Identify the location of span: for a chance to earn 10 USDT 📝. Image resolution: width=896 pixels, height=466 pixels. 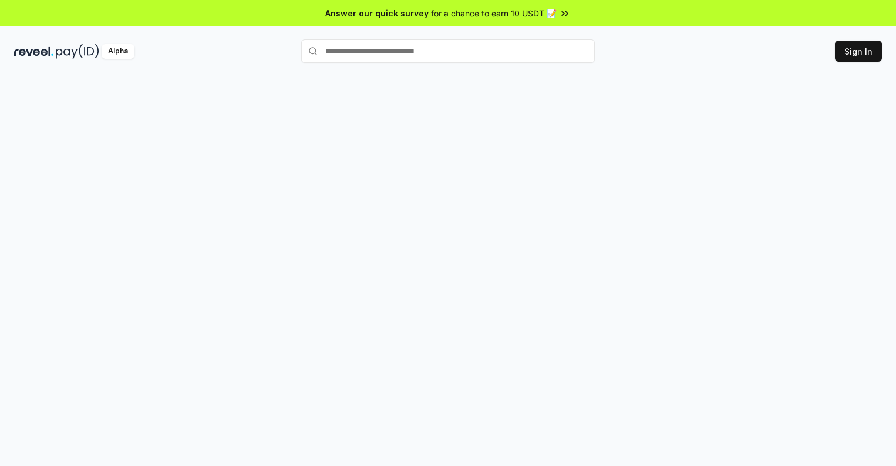
(494, 13).